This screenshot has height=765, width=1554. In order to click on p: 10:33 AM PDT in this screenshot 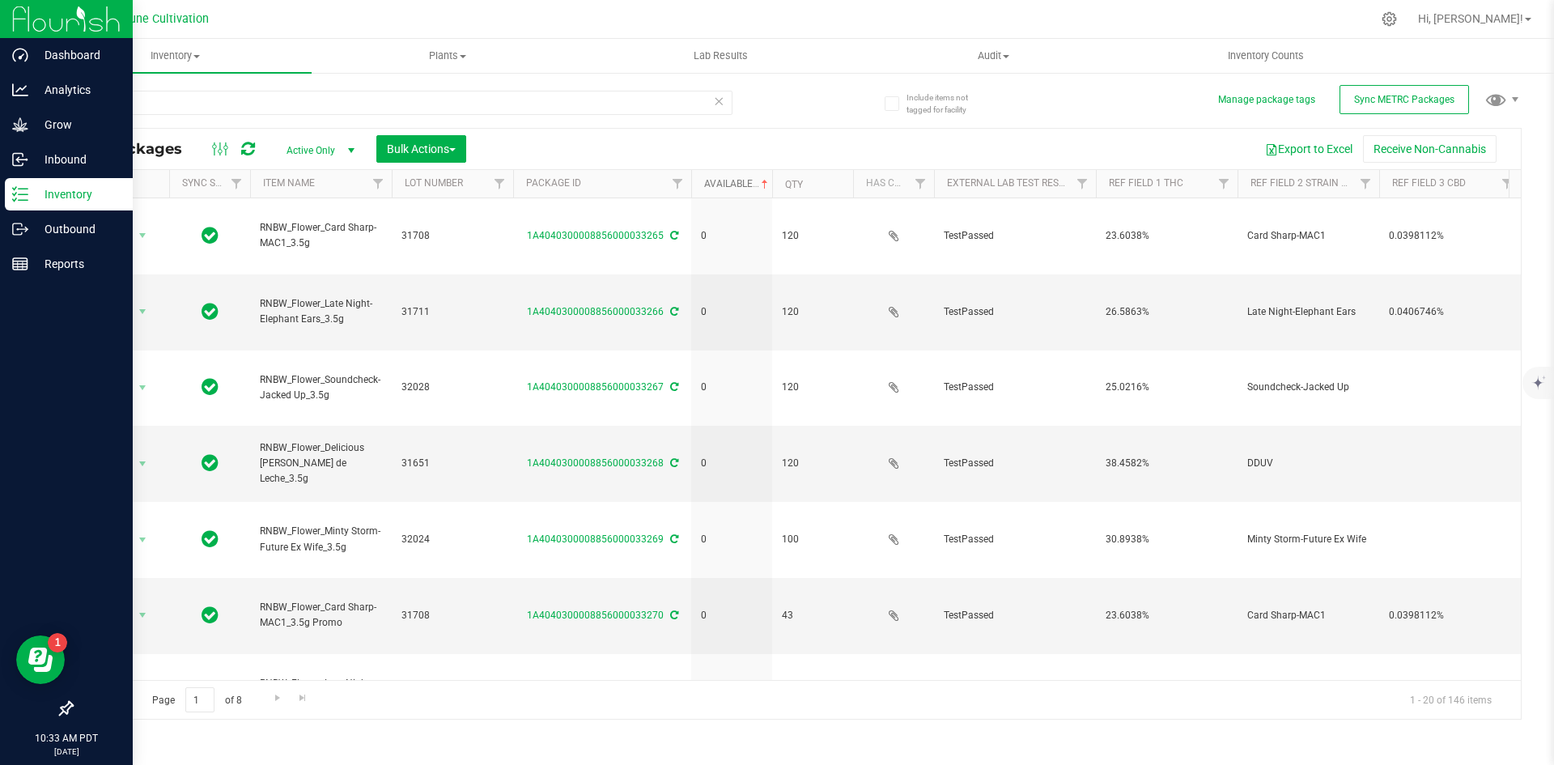, I will do `click(66, 738)`.